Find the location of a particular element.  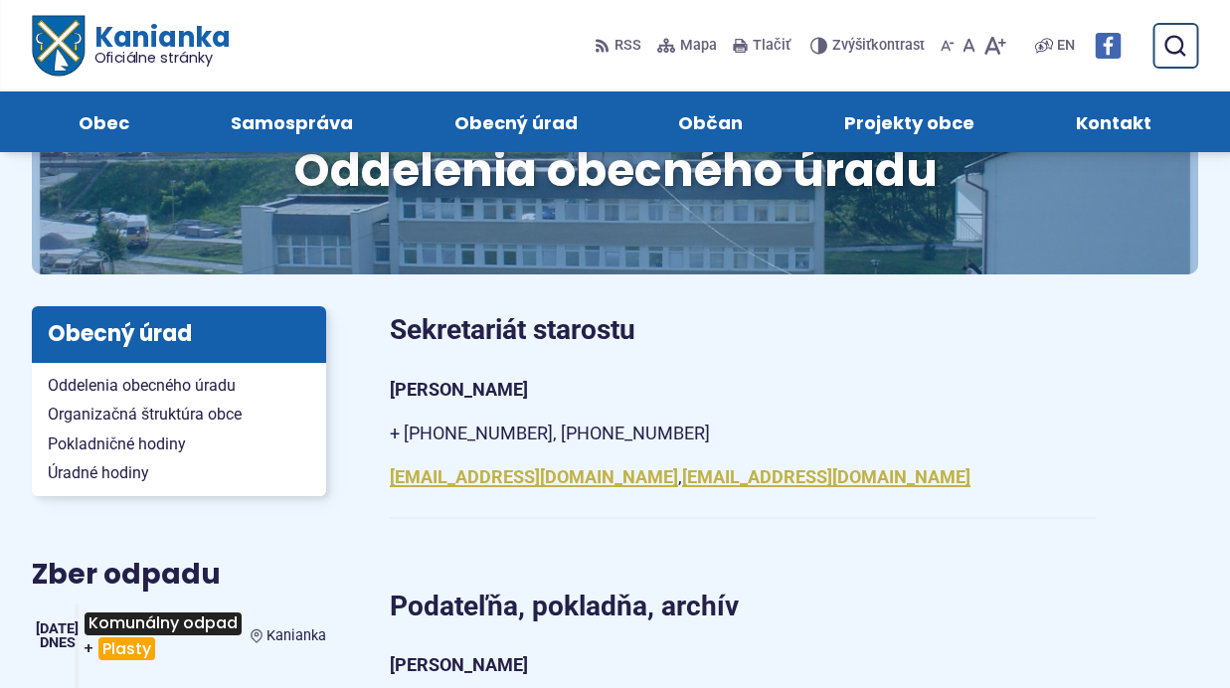

a: Obec is located at coordinates (103, 121).